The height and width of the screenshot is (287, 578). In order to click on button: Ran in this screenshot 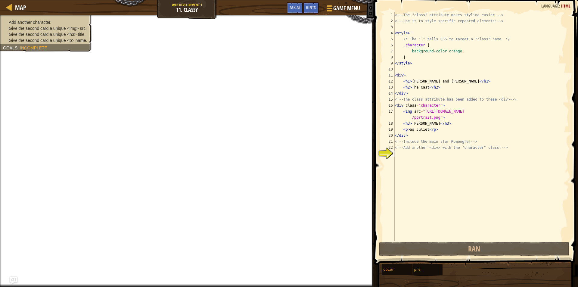, I will do `click(474, 249)`.